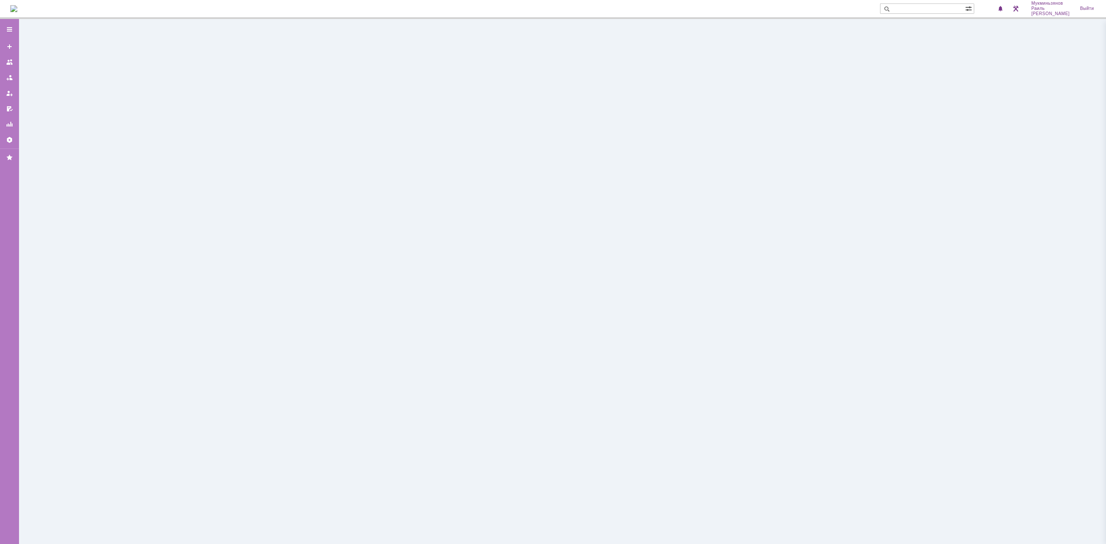  What do you see at coordinates (10, 124) in the screenshot?
I see `a: Отчеты` at bounding box center [10, 124].